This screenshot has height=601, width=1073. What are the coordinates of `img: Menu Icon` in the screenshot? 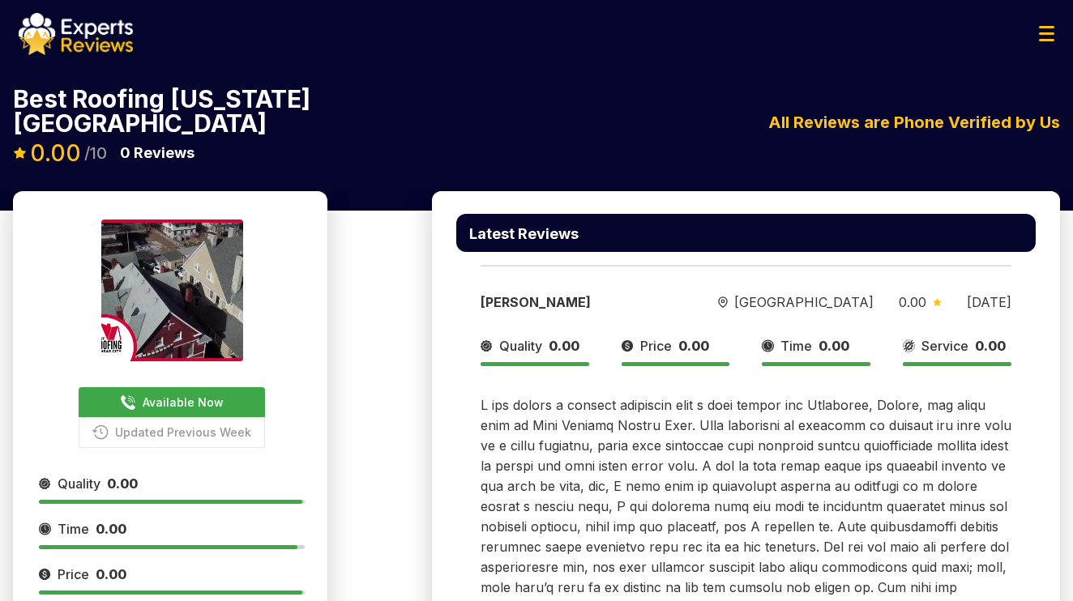 It's located at (1046, 33).